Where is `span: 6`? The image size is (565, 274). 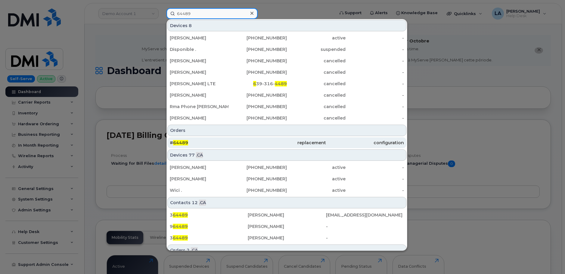
span: 6 is located at coordinates (255, 84).